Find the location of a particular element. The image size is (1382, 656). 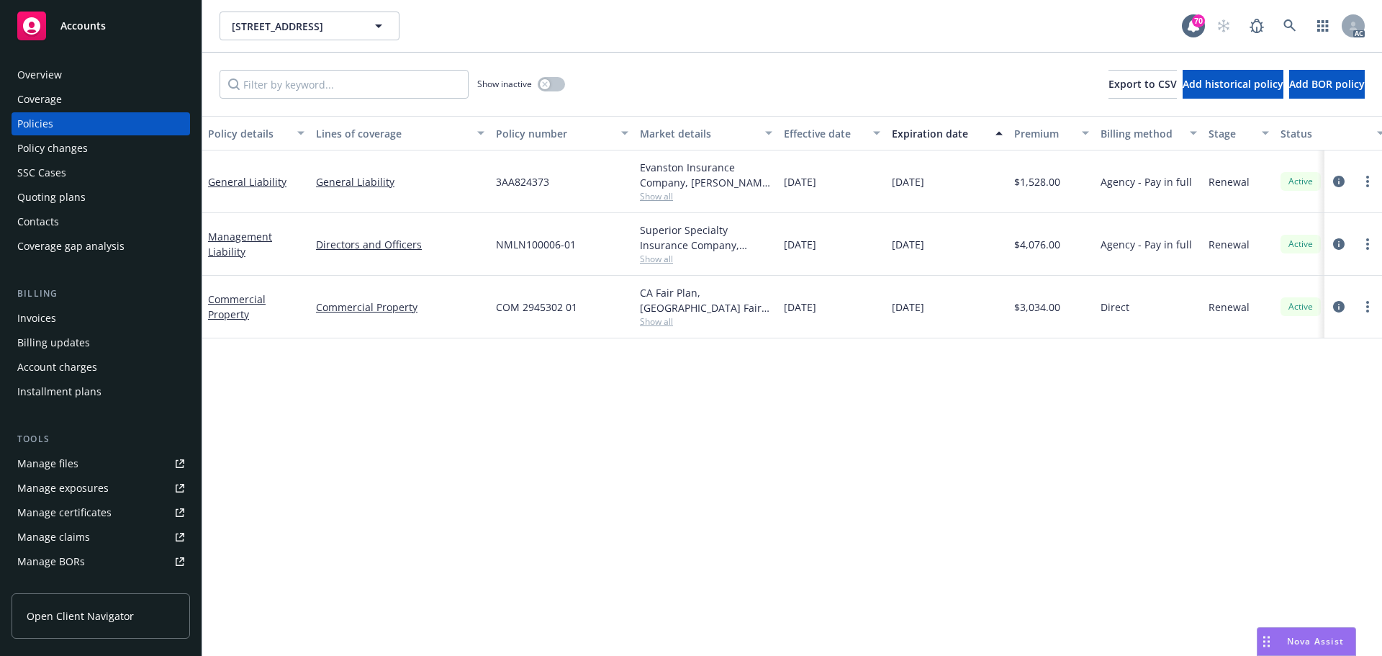

a: SSC Cases is located at coordinates (101, 173).